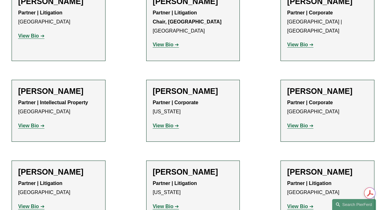  Describe the element at coordinates (53, 102) in the screenshot. I see `strong: Partner | Intellectual Property` at that location.